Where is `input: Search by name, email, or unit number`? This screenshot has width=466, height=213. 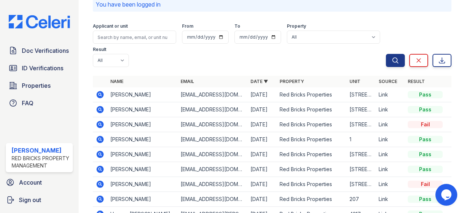
input: Search by name, email, or unit number is located at coordinates (134, 37).